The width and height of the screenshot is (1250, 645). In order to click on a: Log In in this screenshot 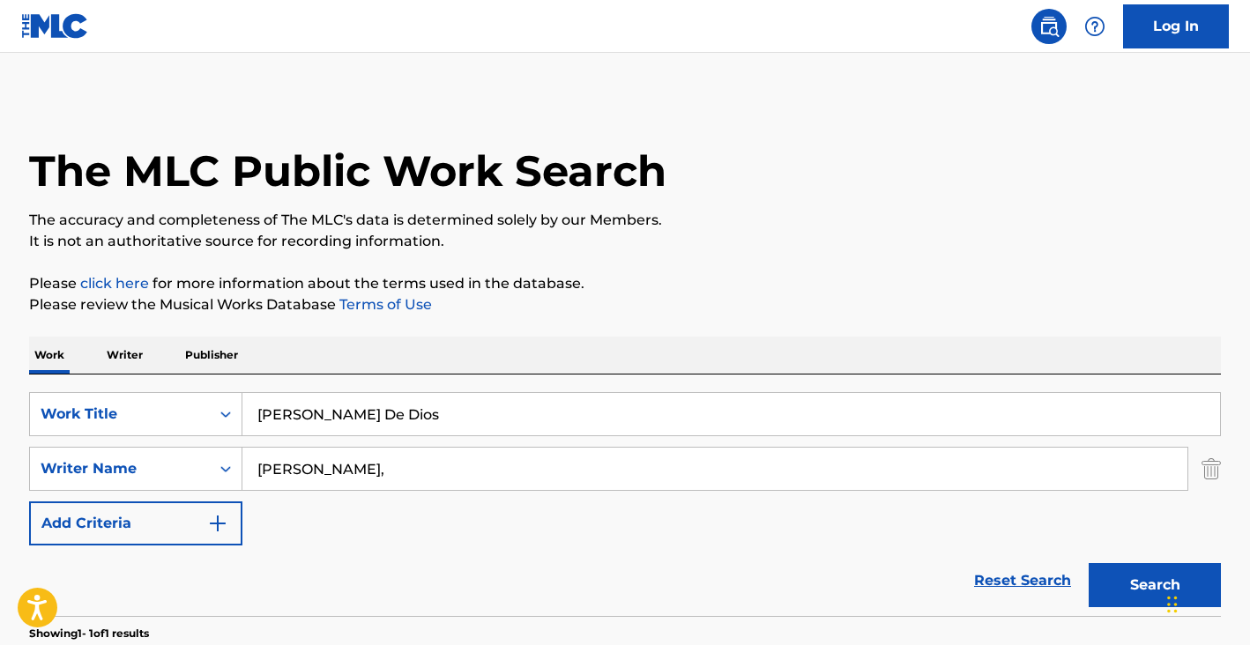, I will do `click(1176, 26)`.